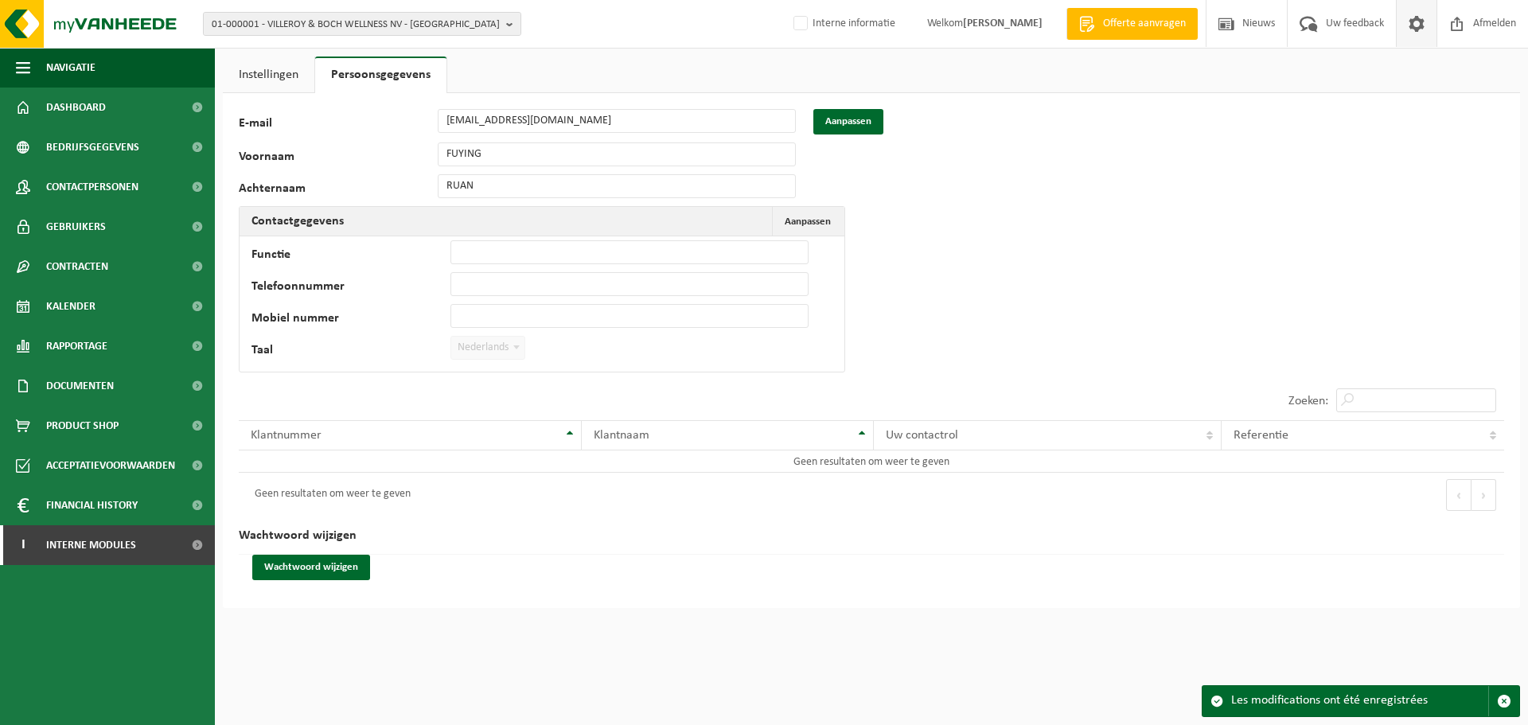  I want to click on h2: Contactgegevens, so click(298, 221).